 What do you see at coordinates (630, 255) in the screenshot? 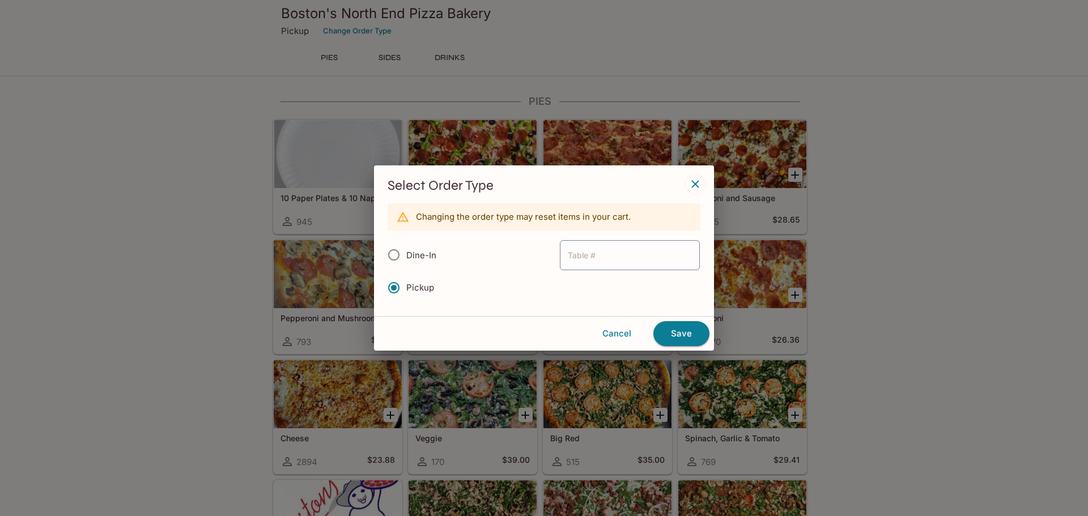
I see `input: Table #` at bounding box center [630, 255].